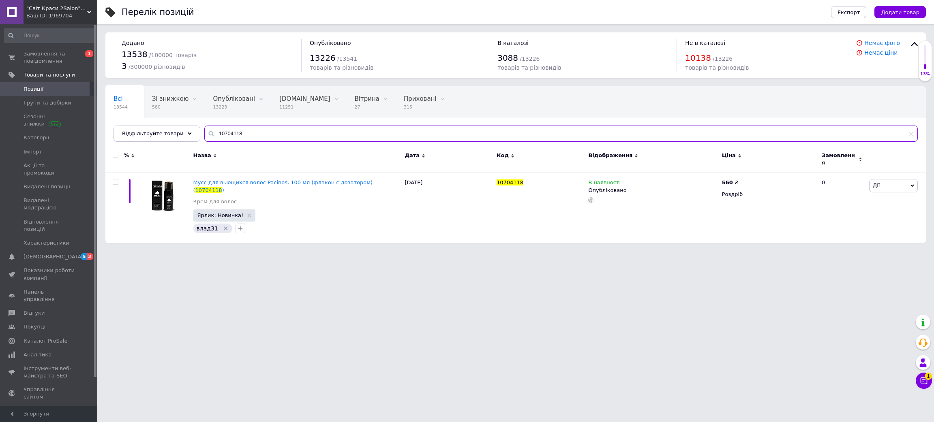 This screenshot has height=422, width=934. Describe the element at coordinates (163, 196) in the screenshot. I see `img: Мусс для вьющихся волос Pacinos, 100 мл (флакон с дозатором) (10704118)` at that location.